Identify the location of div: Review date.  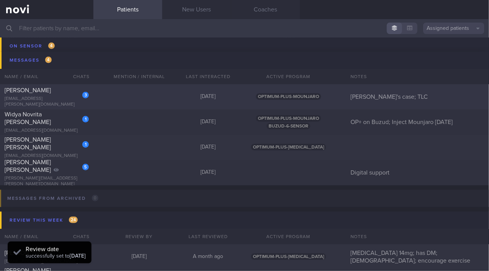
(55, 249).